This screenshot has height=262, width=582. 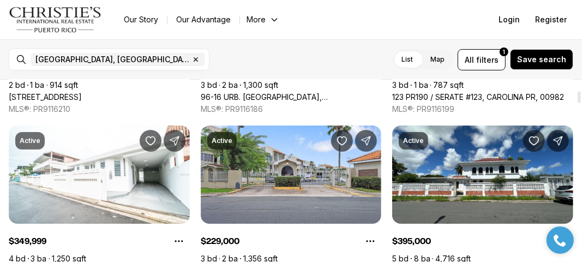 I want to click on span: Save search, so click(x=541, y=59).